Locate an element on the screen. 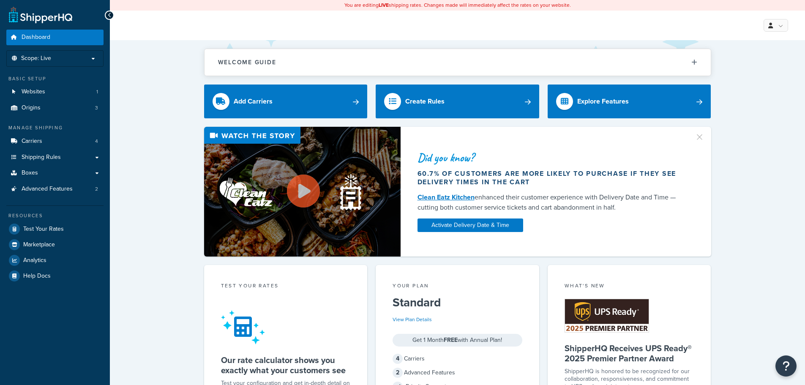 The height and width of the screenshot is (385, 805). b: LIVE is located at coordinates (384, 5).